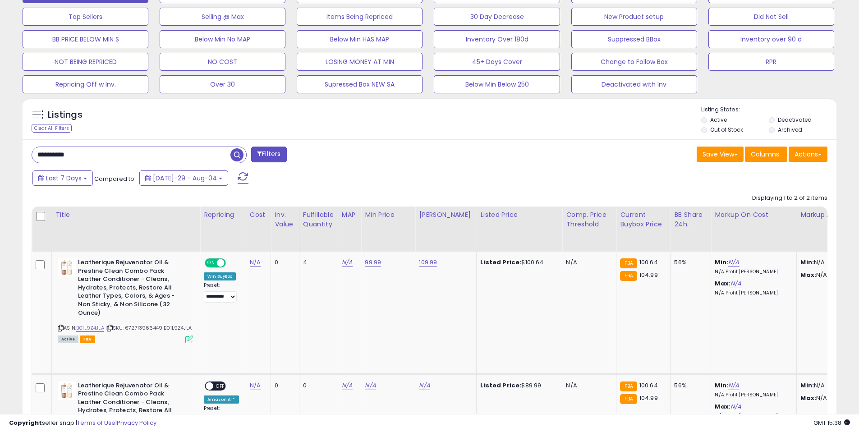  What do you see at coordinates (388, 215) in the screenshot?
I see `div: Min Price` at bounding box center [388, 215].